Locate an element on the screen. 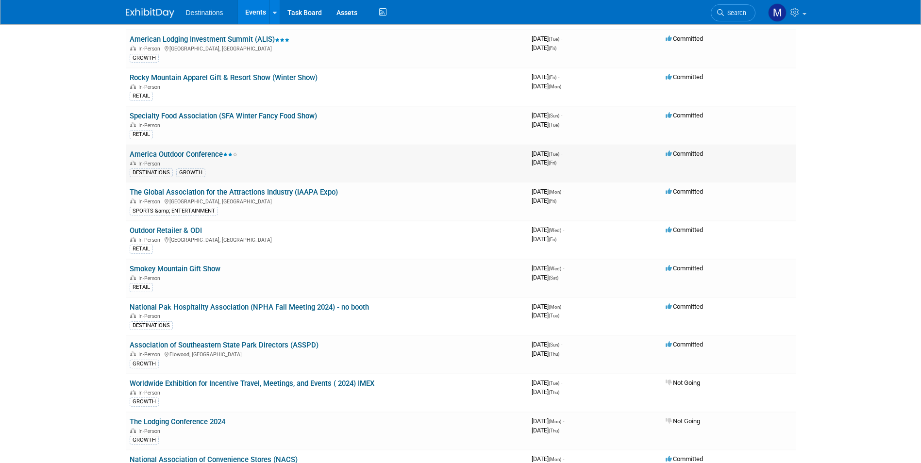 The height and width of the screenshot is (463, 921). span: Not Going is located at coordinates (683, 383).